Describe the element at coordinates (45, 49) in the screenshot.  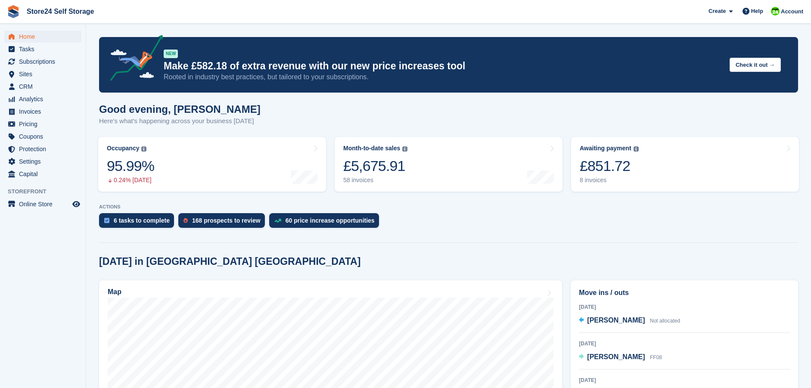
I see `span: Tasks` at that location.